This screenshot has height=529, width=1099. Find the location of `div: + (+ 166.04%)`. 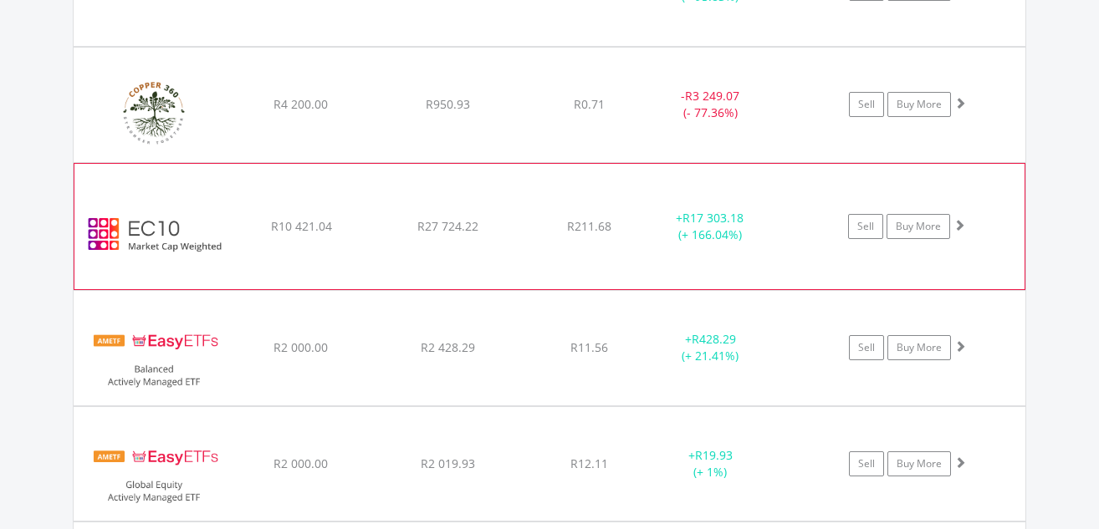

div: + (+ 166.04%) is located at coordinates (710, 227).